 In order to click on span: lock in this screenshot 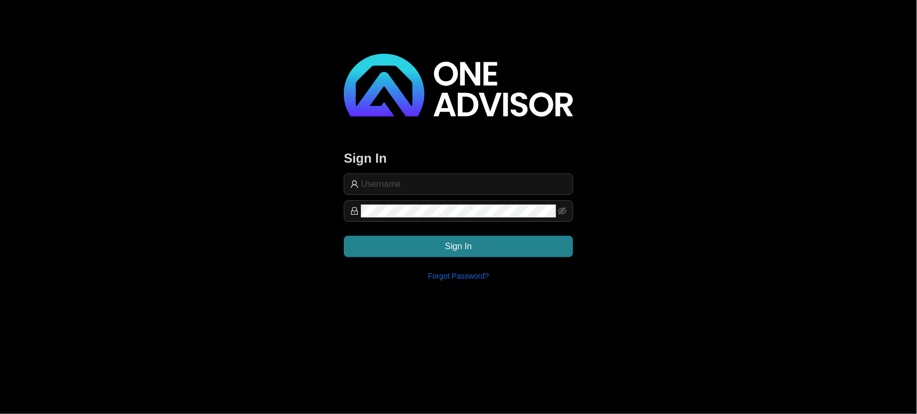, I will do `click(355, 211)`.